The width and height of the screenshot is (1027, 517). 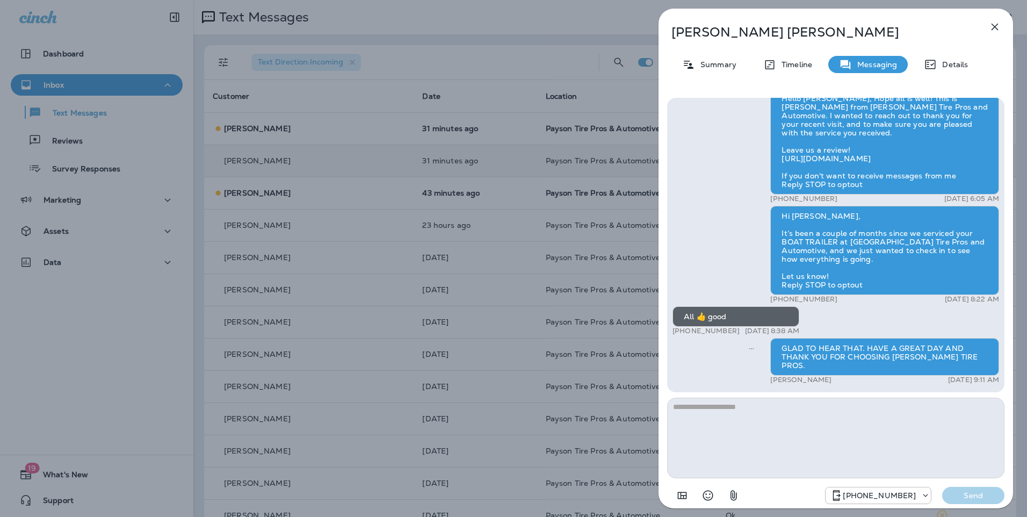 What do you see at coordinates (794, 64) in the screenshot?
I see `p: Timeline` at bounding box center [794, 64].